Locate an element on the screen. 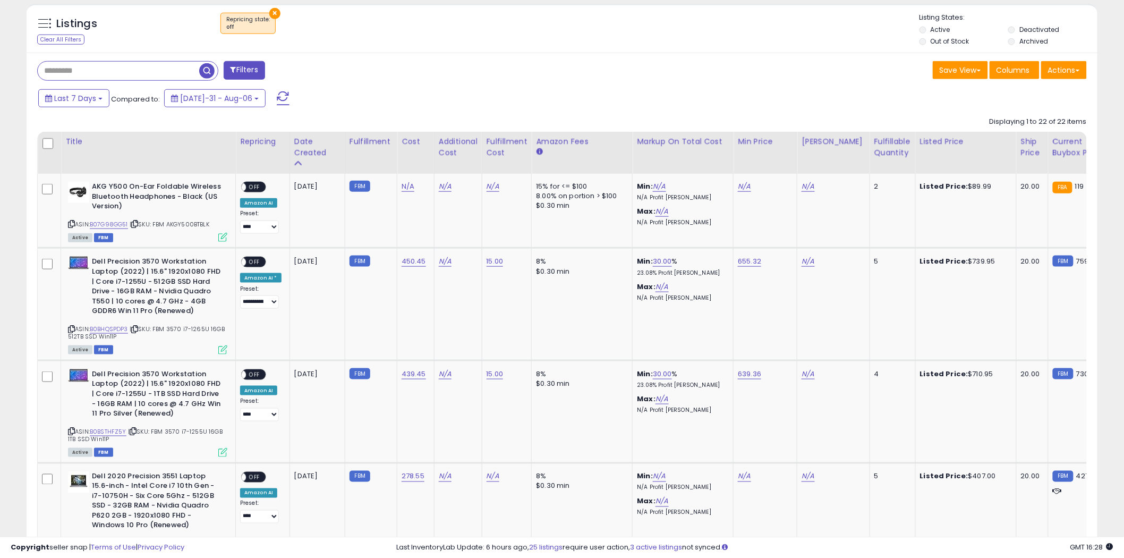 Image resolution: width=1124 pixels, height=558 pixels. a: 655.32 is located at coordinates (749, 261).